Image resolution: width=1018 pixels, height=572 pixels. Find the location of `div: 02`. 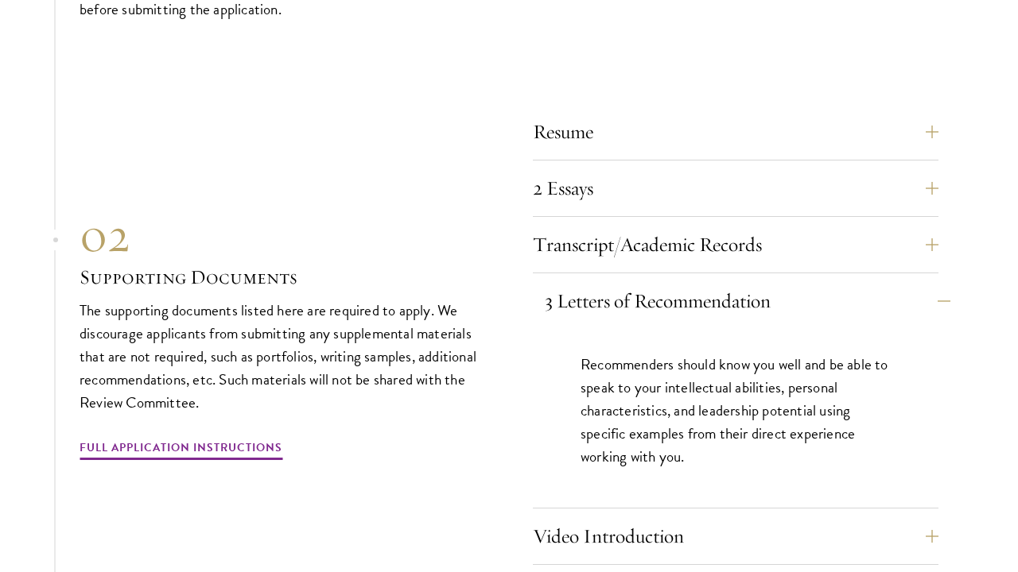

div: 02 is located at coordinates (282, 235).